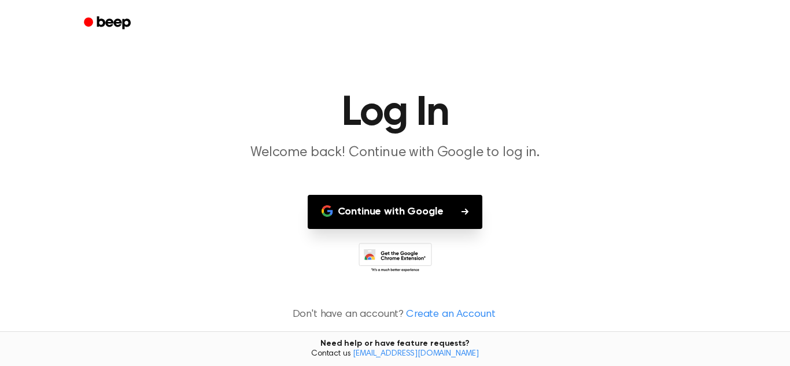  What do you see at coordinates (395, 113) in the screenshot?
I see `h1: Log In` at bounding box center [395, 113].